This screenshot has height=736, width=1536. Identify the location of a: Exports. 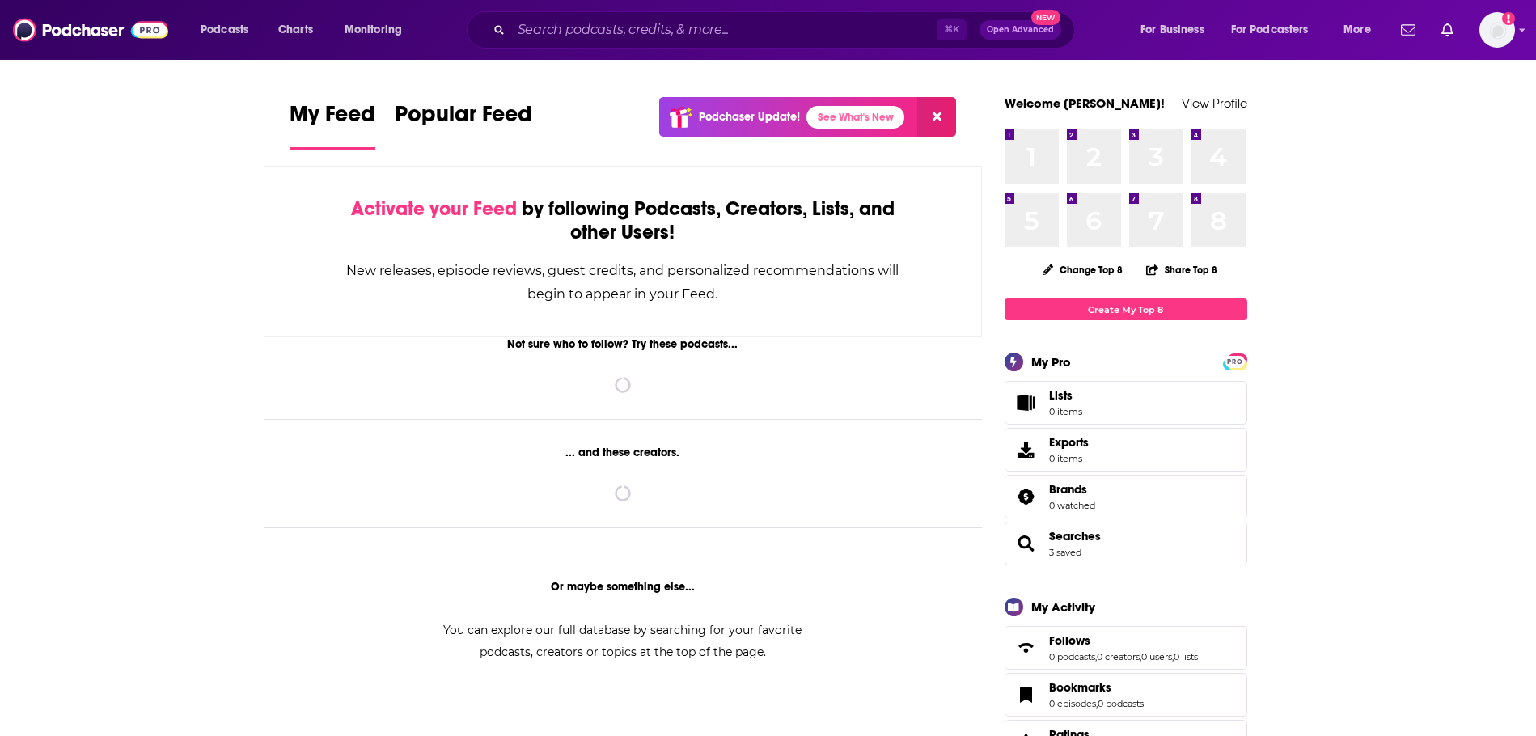
(1126, 450).